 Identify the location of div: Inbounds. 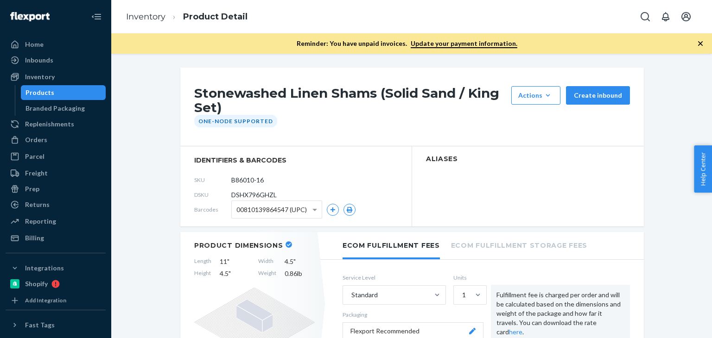
(39, 60).